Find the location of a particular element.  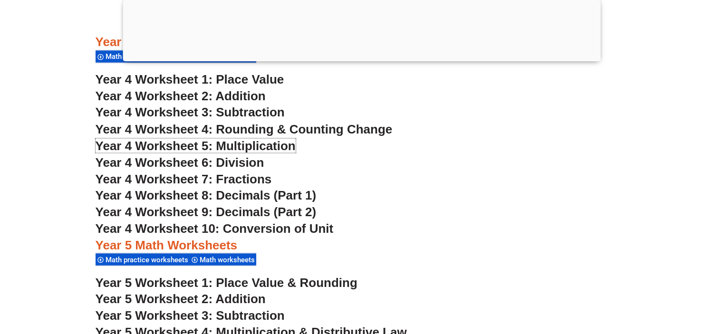

span: Year 5 Worksheet 1: Place Value & Rounding is located at coordinates (226, 282).